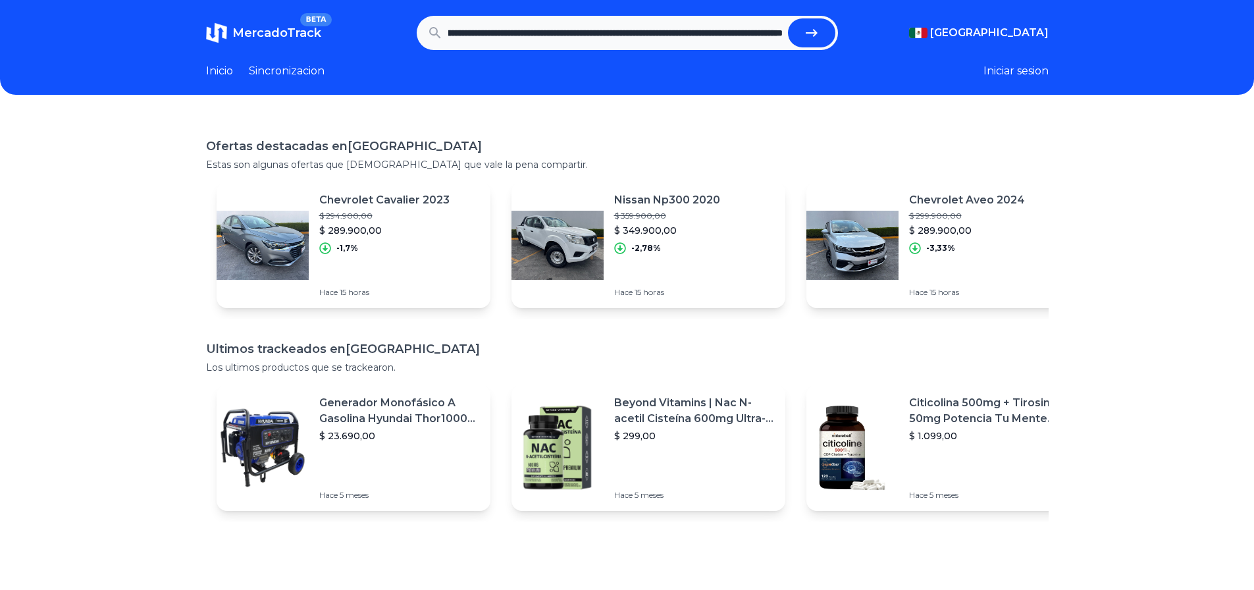  I want to click on p: $ 1.099,00, so click(989, 436).